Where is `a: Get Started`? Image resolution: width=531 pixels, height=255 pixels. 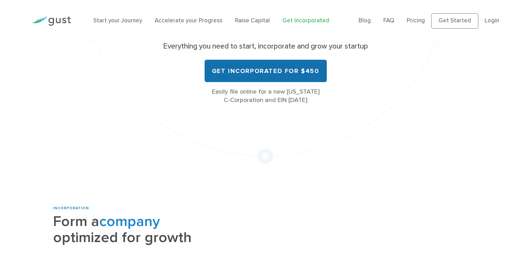
a: Get Started is located at coordinates (454, 21).